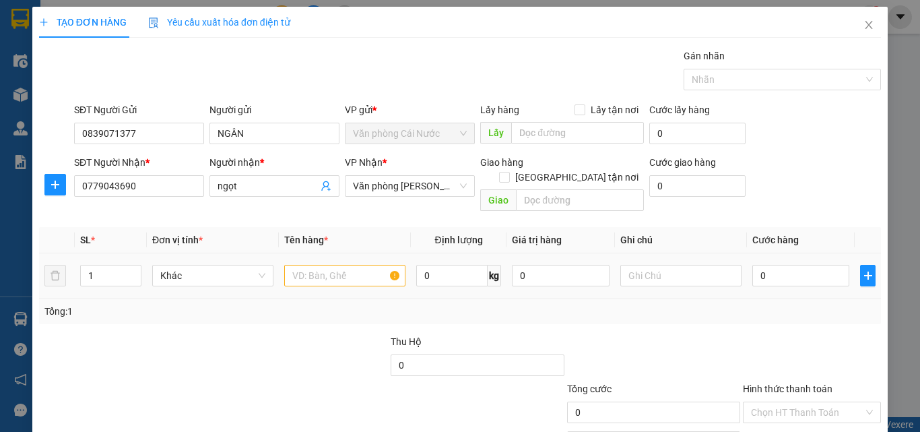 The width and height of the screenshot is (920, 432). What do you see at coordinates (704, 56) in the screenshot?
I see `label: Gán nhãn` at bounding box center [704, 56].